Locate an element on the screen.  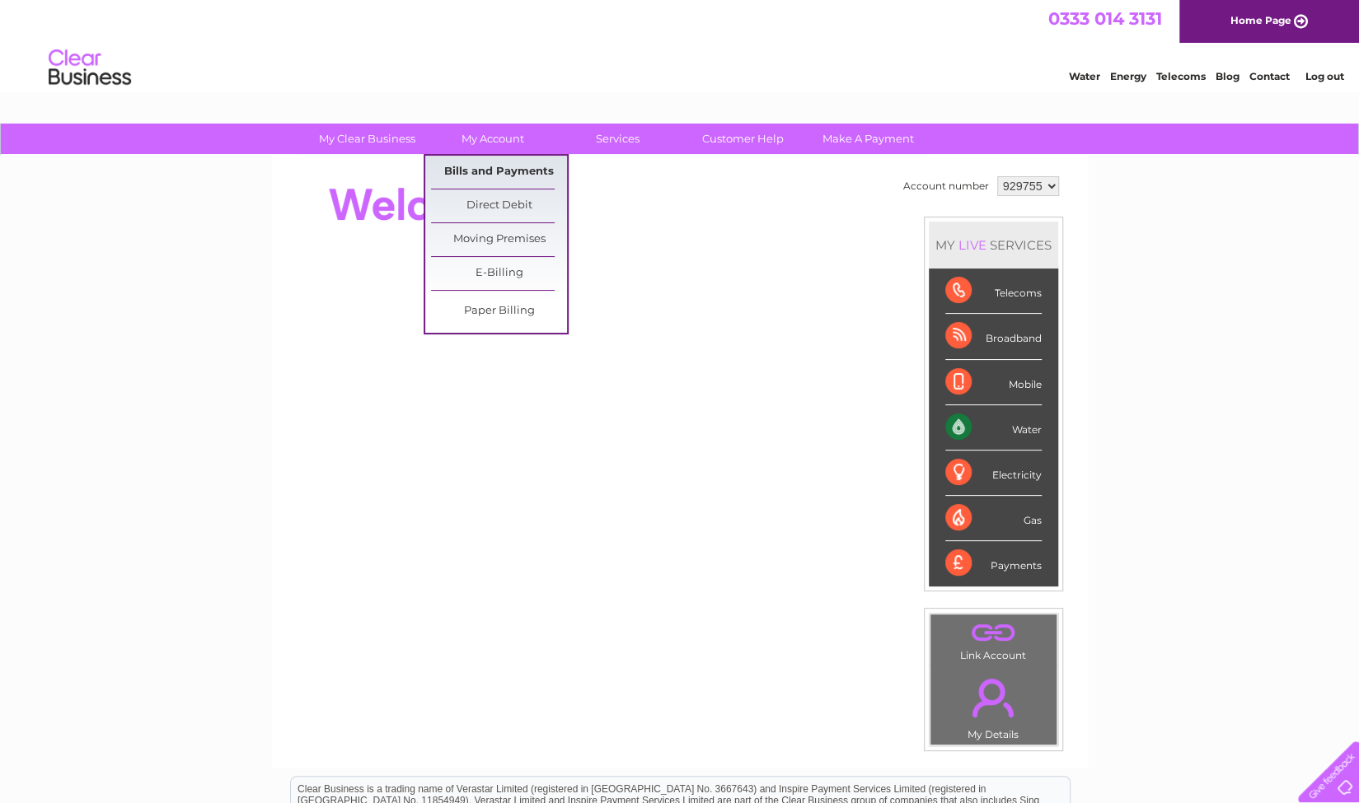
td: Link Account is located at coordinates (993, 639).